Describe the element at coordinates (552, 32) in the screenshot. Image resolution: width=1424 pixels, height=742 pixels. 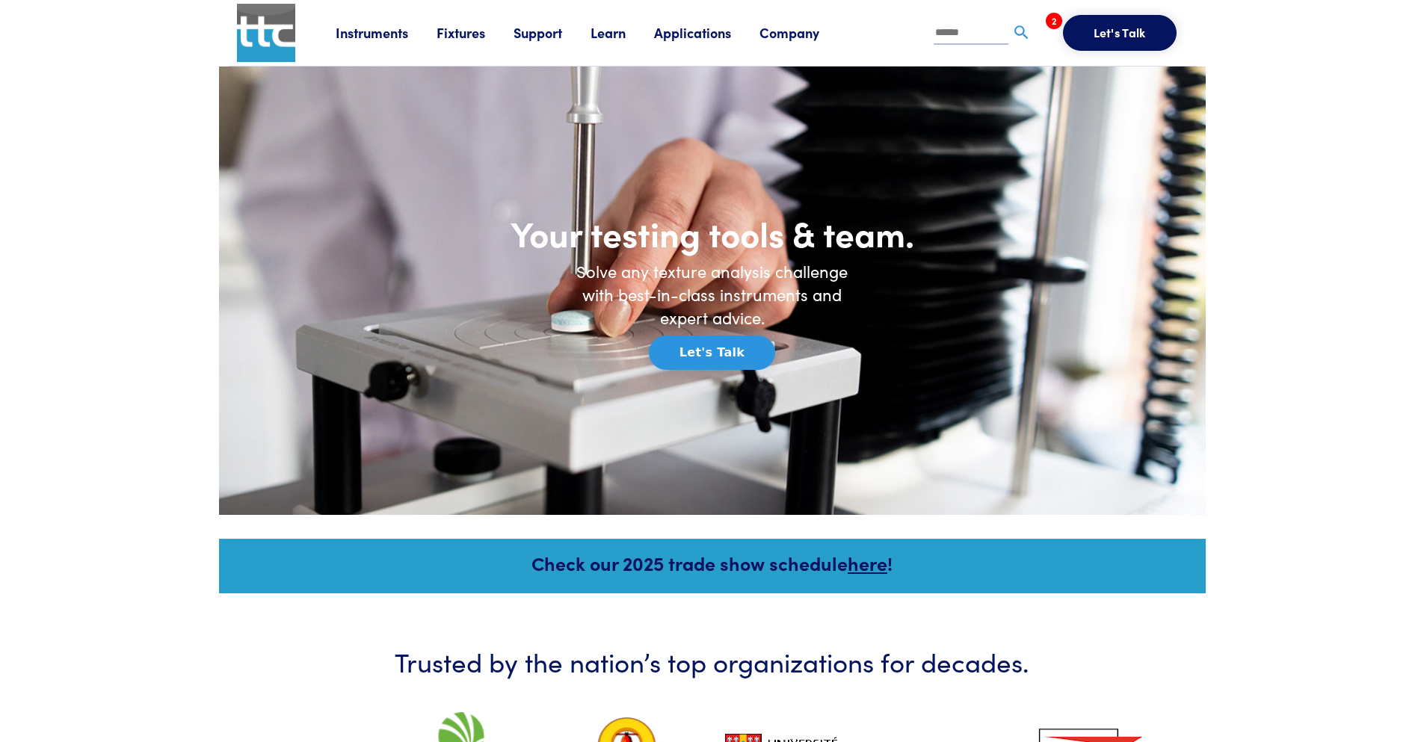
I see `a: Support` at that location.